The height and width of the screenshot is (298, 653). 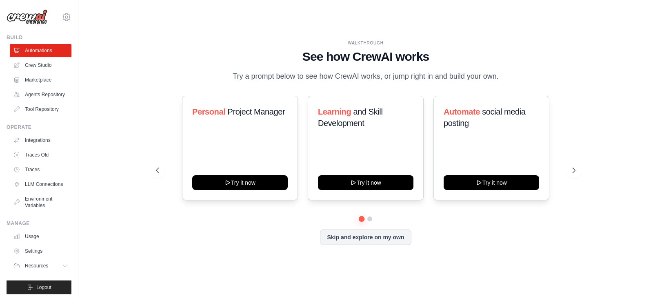 I want to click on span: Logout, so click(x=44, y=288).